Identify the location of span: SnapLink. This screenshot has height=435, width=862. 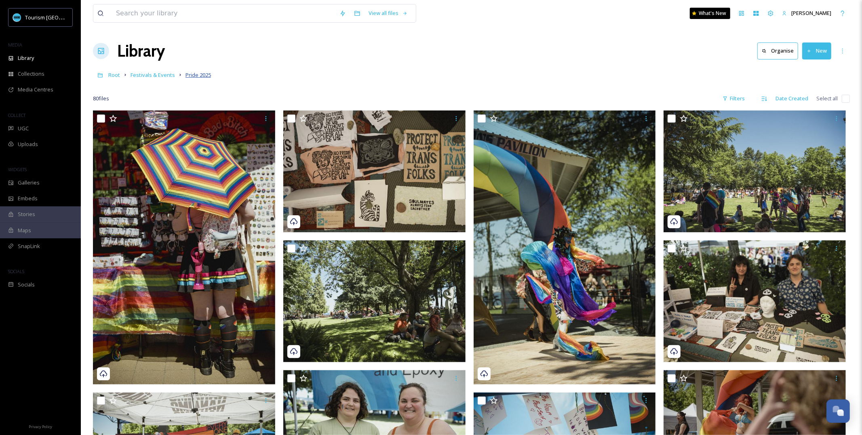
(29, 246).